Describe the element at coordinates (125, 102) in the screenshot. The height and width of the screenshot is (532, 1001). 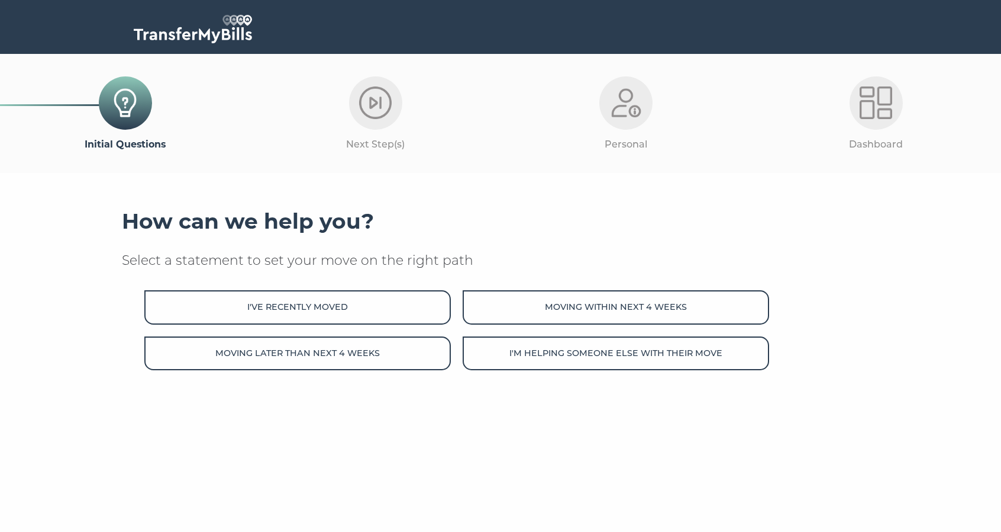
I see `img: Initial-Questions-Icon.png` at that location.